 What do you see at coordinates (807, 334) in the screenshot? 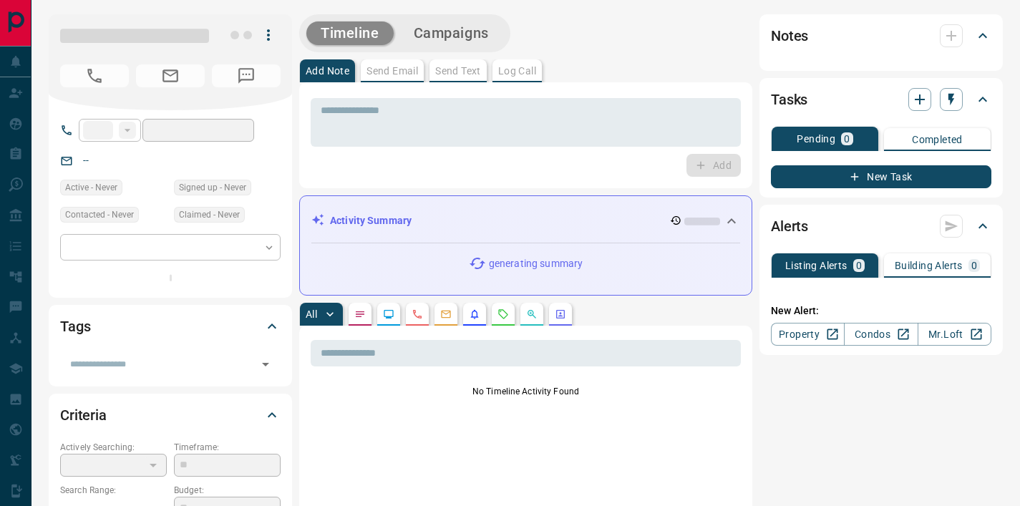
I see `a: Property` at bounding box center [807, 334].